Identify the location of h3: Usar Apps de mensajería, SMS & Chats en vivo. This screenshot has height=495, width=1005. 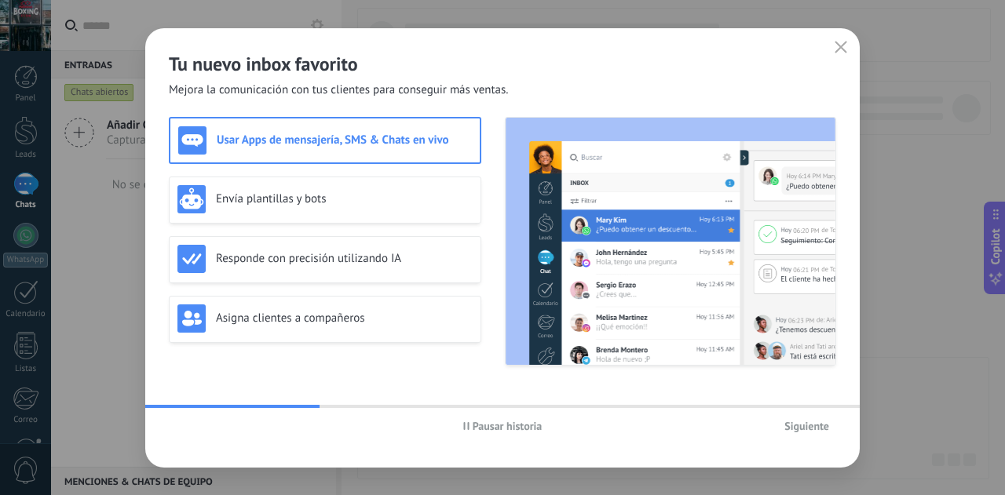
(344, 140).